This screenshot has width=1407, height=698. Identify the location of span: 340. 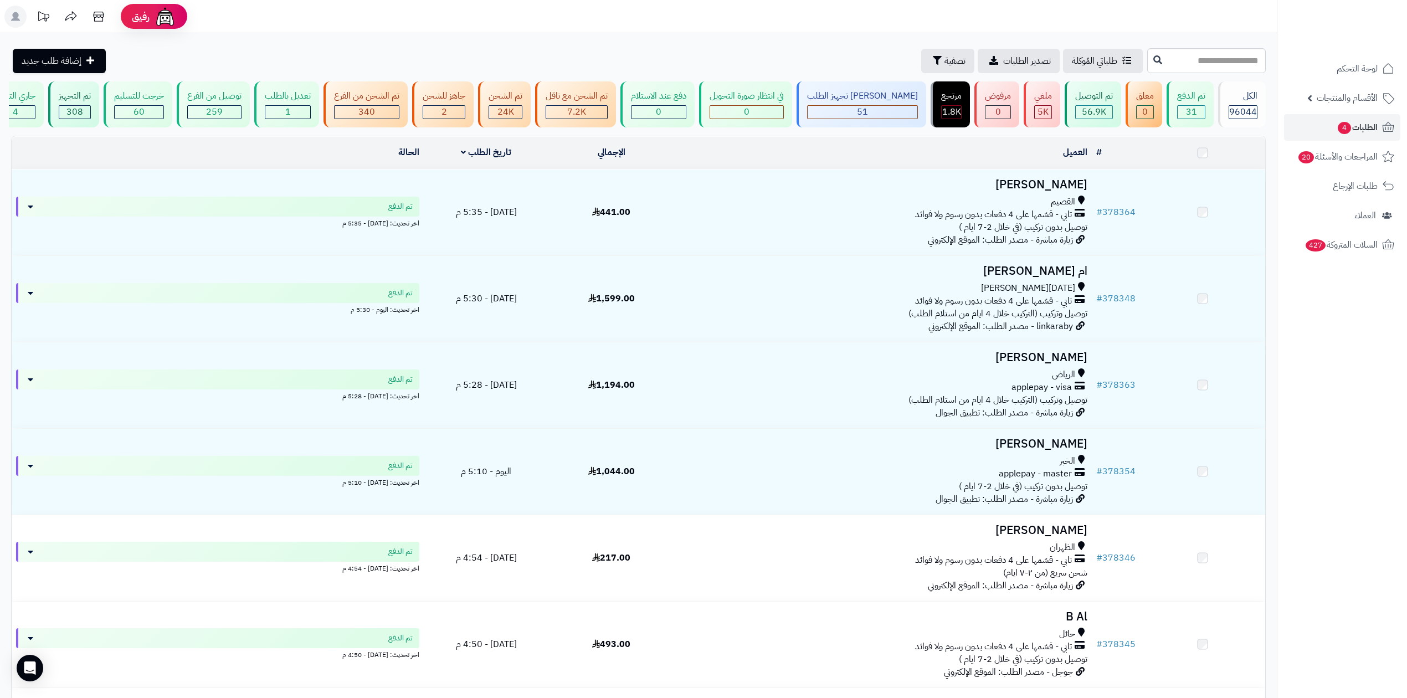
(367, 112).